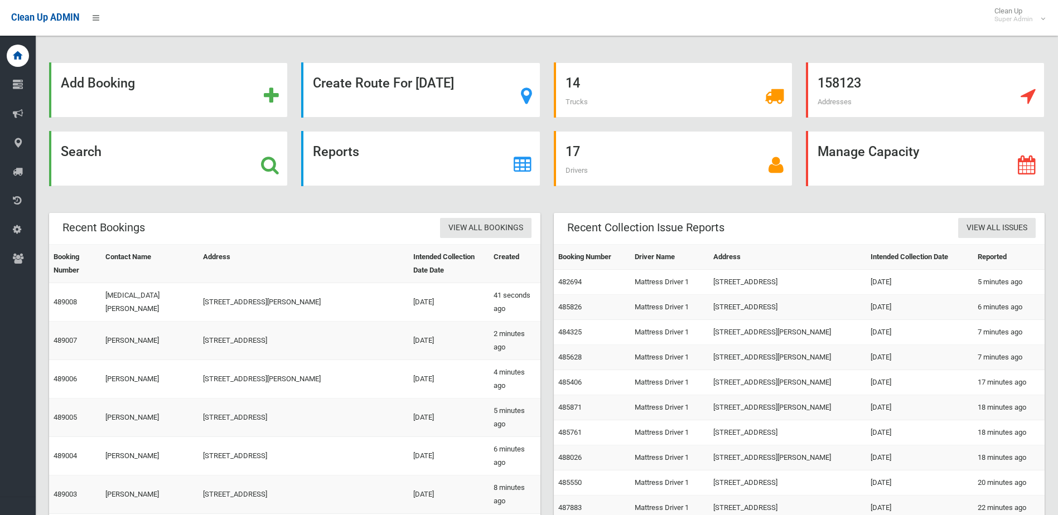  Describe the element at coordinates (570, 508) in the screenshot. I see `a: 487883` at that location.